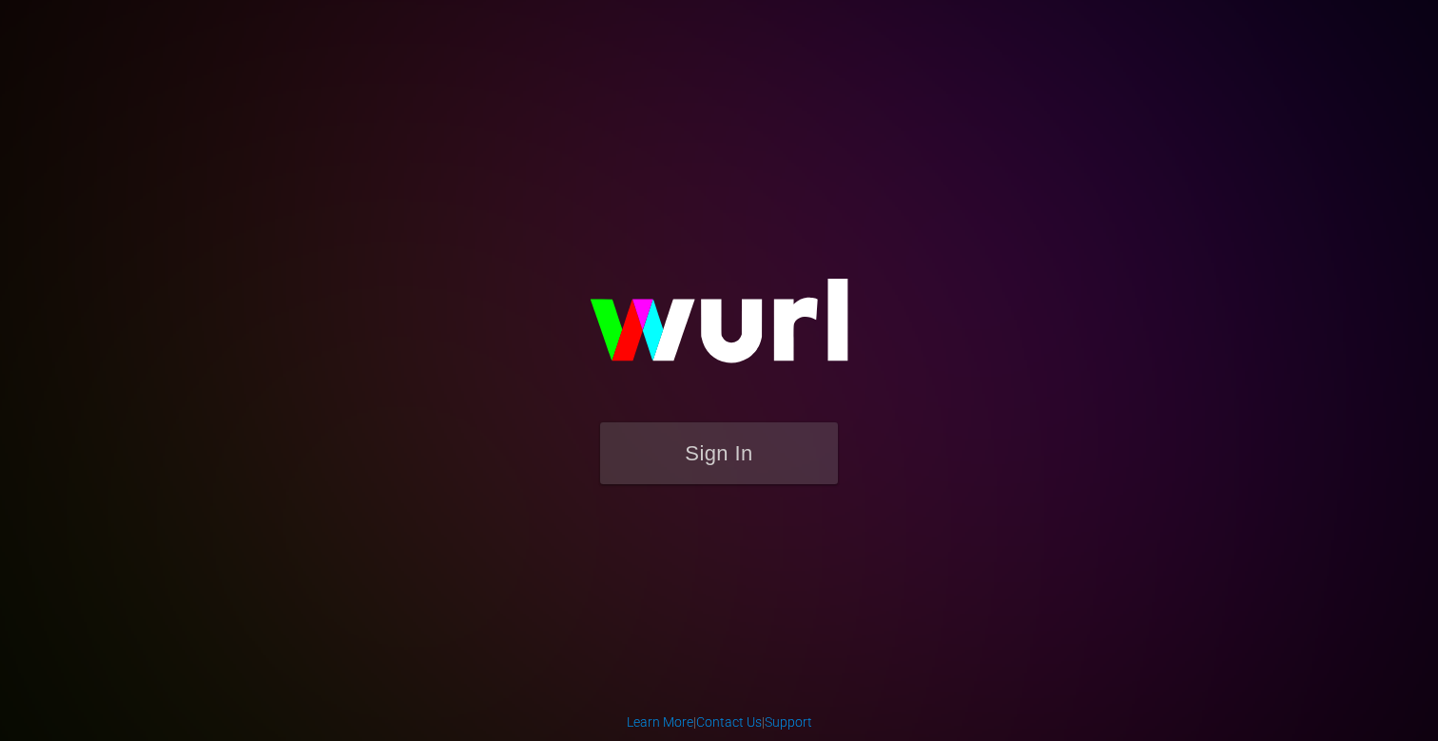 The image size is (1438, 741). Describe the element at coordinates (660, 722) in the screenshot. I see `a: Learn More` at that location.